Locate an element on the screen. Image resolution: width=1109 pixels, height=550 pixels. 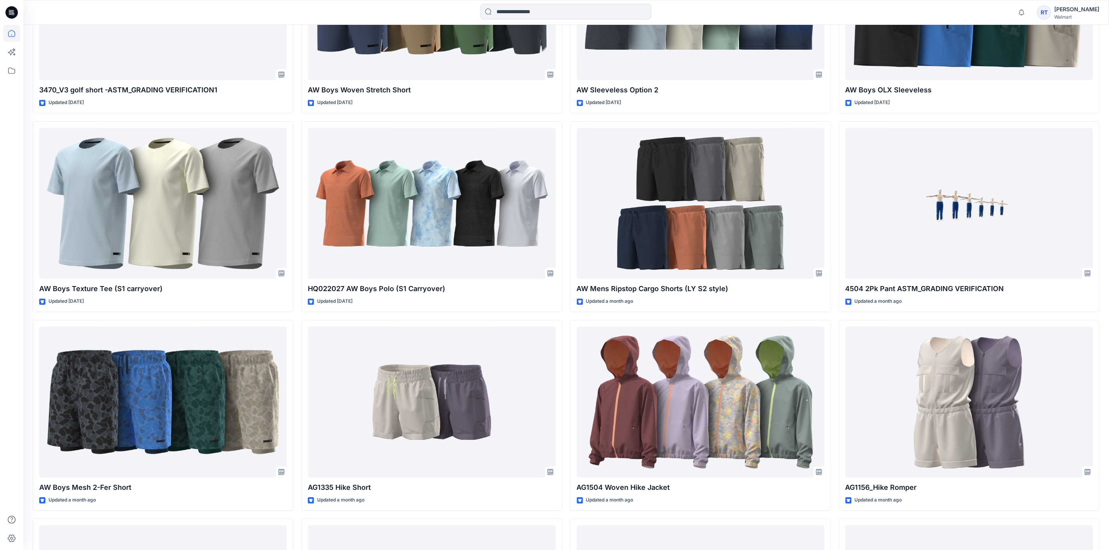
p: AW Mens Ripstop Cargo Shorts (LY S2 style) is located at coordinates (701, 289).